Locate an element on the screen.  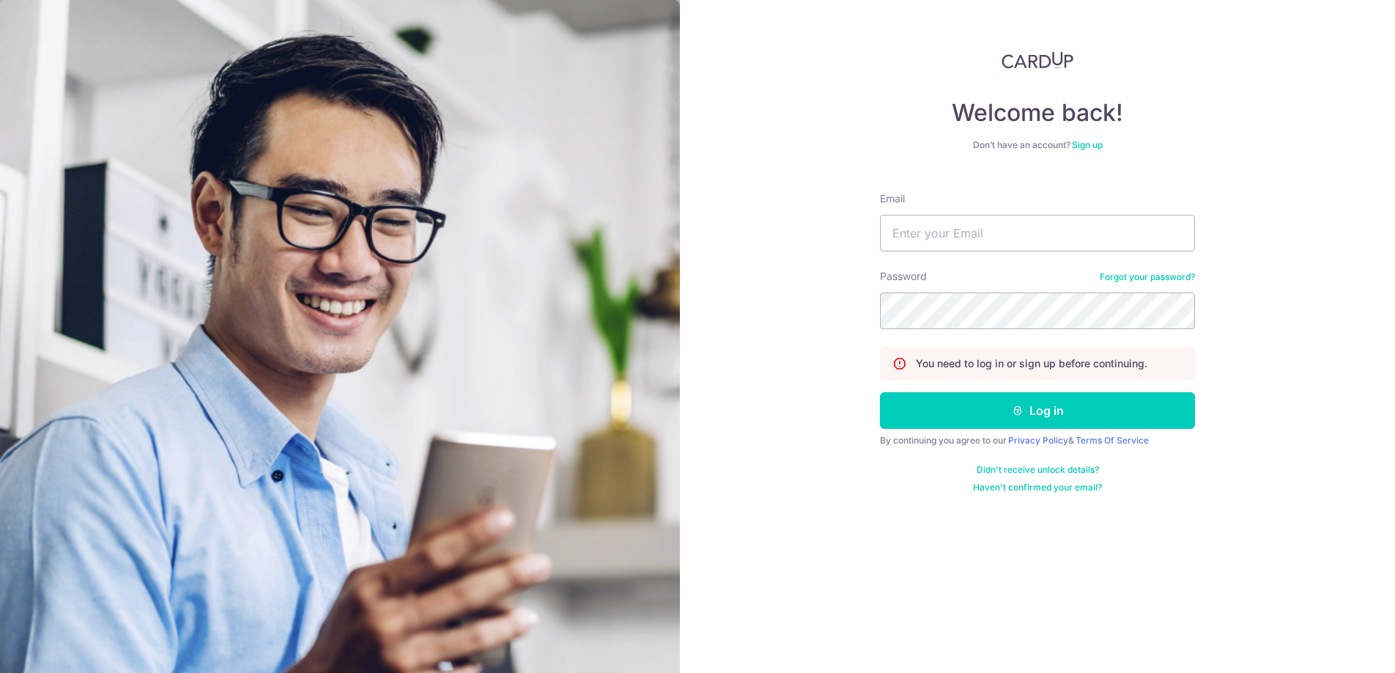
a: Privacy Policy is located at coordinates (1038, 440).